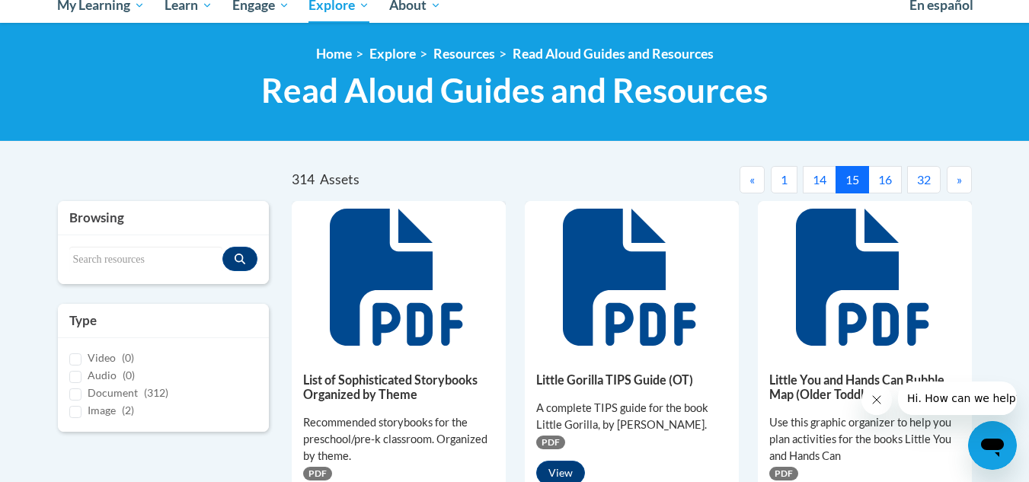 This screenshot has height=482, width=1029. I want to click on button: Next, so click(959, 180).